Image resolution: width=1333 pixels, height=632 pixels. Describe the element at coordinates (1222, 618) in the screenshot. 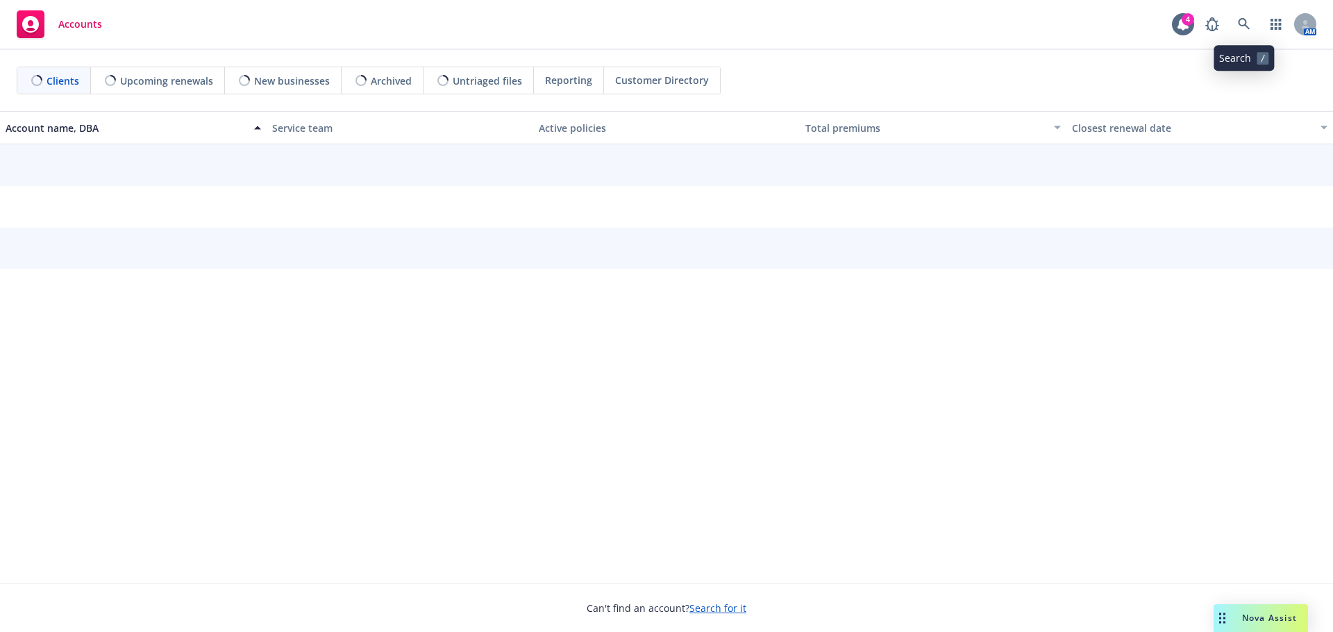

I see `div: Drag to move` at that location.